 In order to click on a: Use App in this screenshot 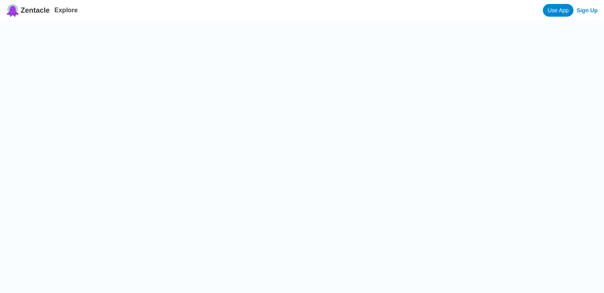, I will do `click(558, 10)`.